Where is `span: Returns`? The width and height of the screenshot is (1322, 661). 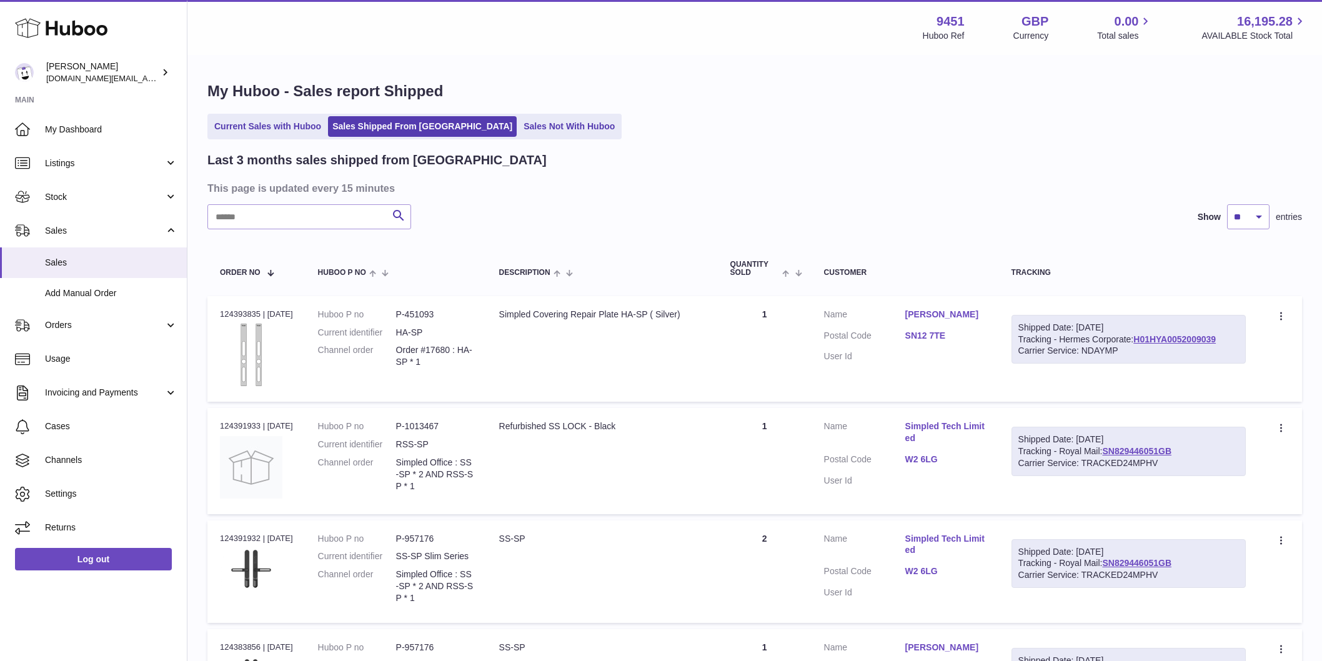 span: Returns is located at coordinates (111, 527).